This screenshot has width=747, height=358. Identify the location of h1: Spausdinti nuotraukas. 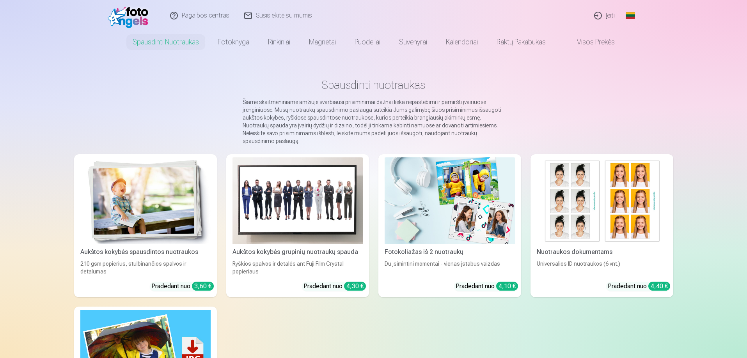
(374, 85).